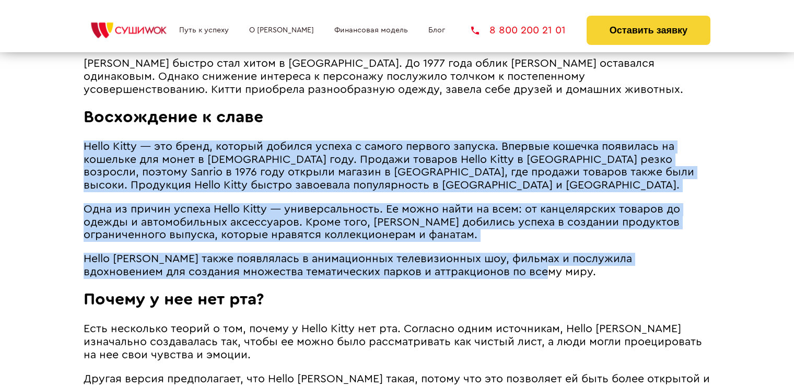 The width and height of the screenshot is (794, 386). Describe the element at coordinates (393, 342) in the screenshot. I see `span: Есть несколько теорий о том, почему у Hello Kitty нет рта. Согласно одним источникам, Hello [PERS...` at that location.